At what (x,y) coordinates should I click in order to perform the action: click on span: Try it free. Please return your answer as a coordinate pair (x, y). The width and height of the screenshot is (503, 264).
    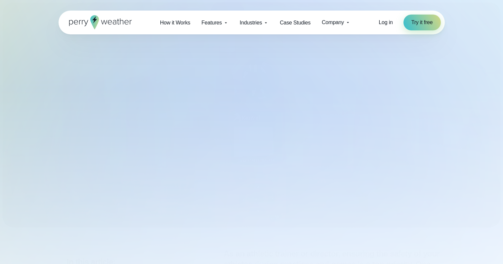
    Looking at the image, I should click on (422, 22).